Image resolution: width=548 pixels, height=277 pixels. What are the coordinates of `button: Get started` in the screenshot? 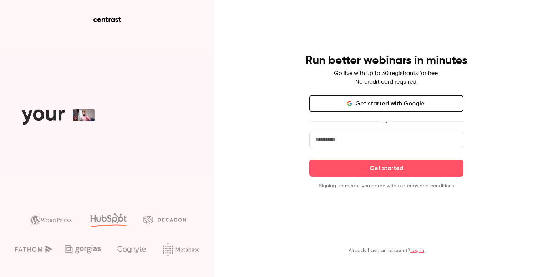 It's located at (387, 168).